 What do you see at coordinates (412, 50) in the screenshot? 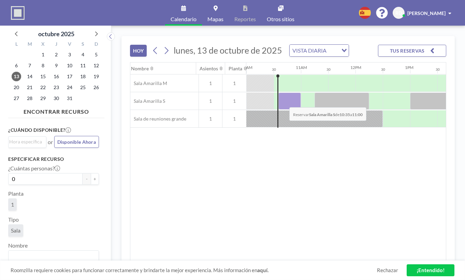
I see `button: TUS RESERVAS` at bounding box center [412, 50].